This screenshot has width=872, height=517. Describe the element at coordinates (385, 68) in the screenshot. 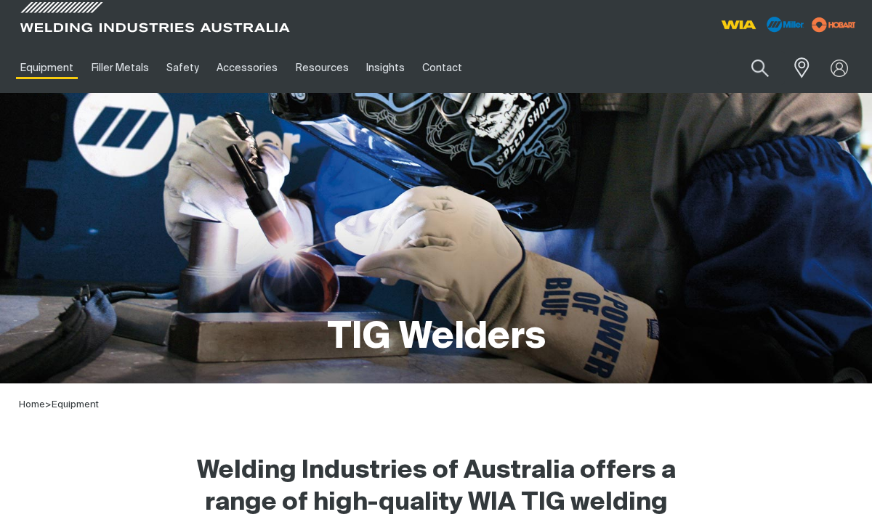

I see `a: Insights` at that location.